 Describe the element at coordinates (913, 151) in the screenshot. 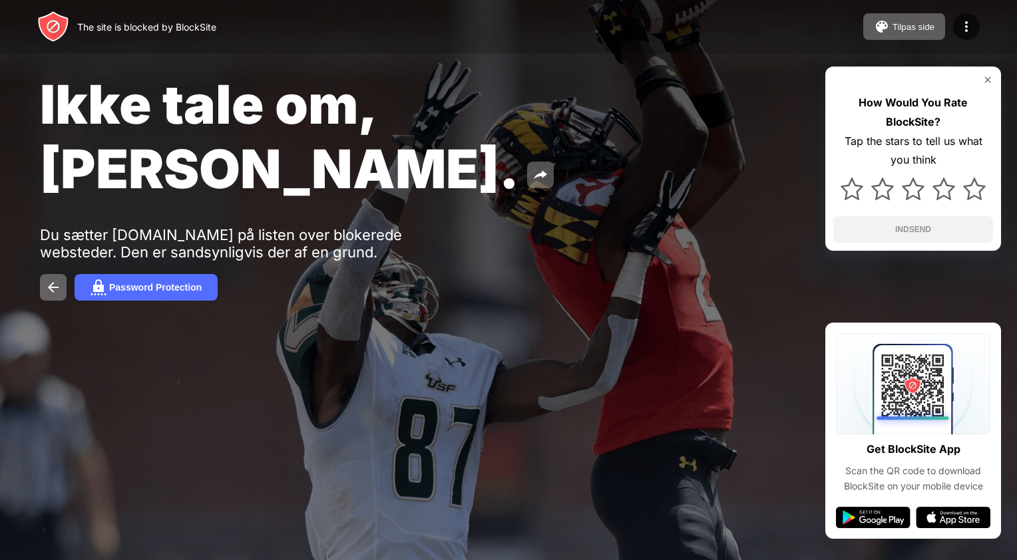

I see `div: Tap the stars to tell us what you think` at that location.